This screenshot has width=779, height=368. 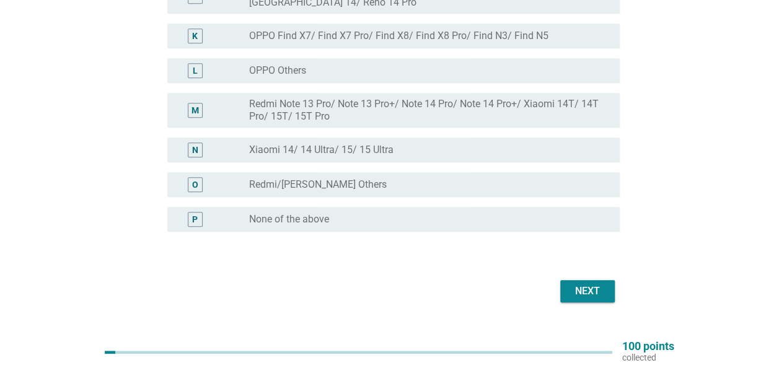 What do you see at coordinates (289, 219) in the screenshot?
I see `label: None of the above` at bounding box center [289, 219].